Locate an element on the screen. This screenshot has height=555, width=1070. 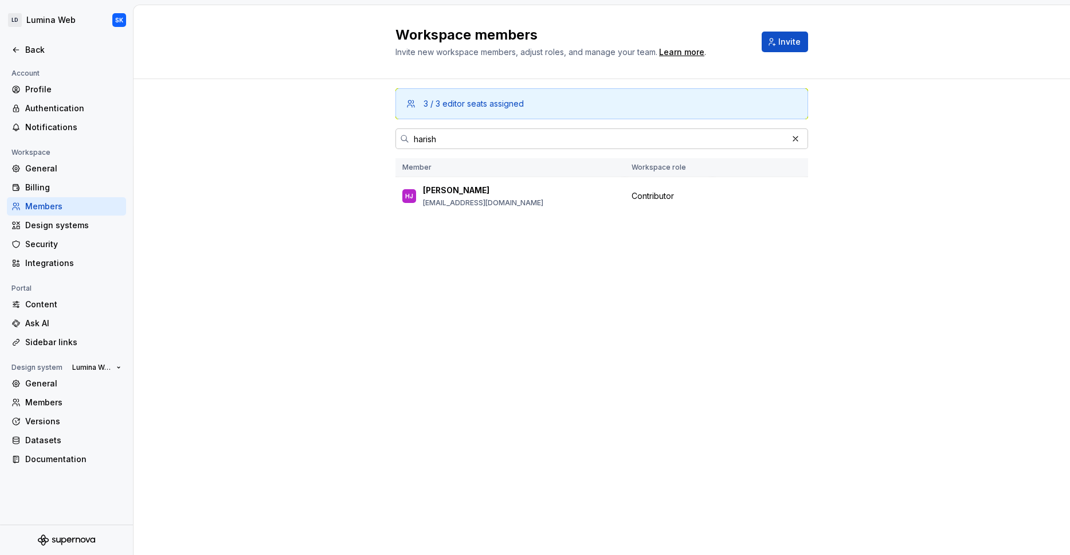
div: Design system is located at coordinates (37, 367).